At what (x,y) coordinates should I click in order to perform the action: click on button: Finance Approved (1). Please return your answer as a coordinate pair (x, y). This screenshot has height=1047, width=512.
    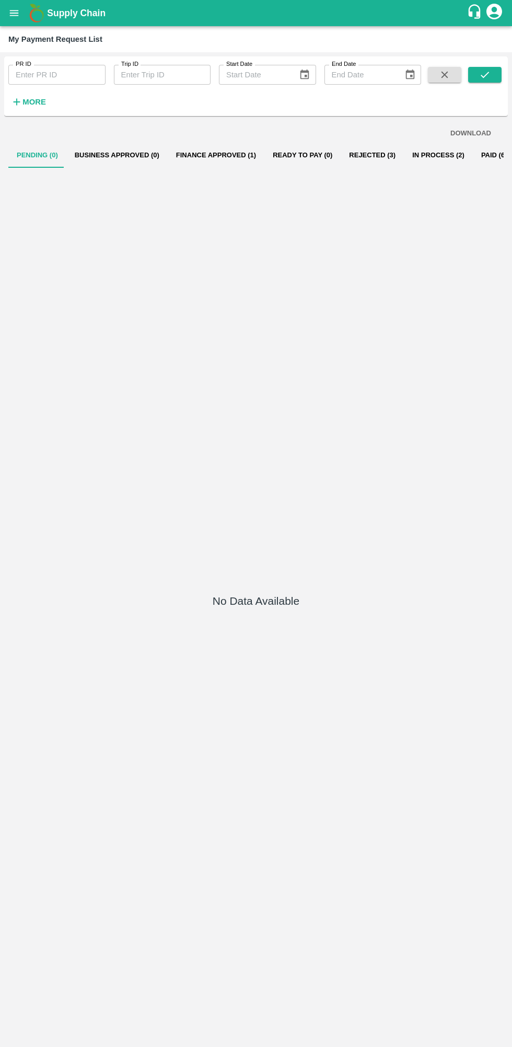
    Looking at the image, I should click on (216, 155).